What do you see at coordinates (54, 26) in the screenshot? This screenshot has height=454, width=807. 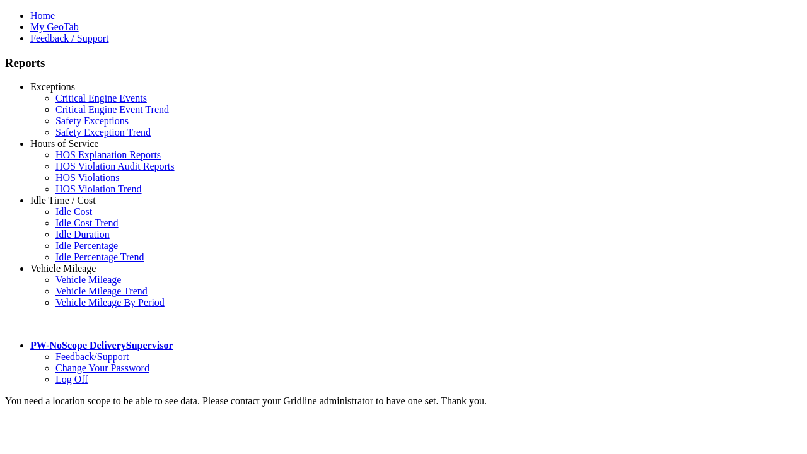 I see `a: My GeoTab` at bounding box center [54, 26].